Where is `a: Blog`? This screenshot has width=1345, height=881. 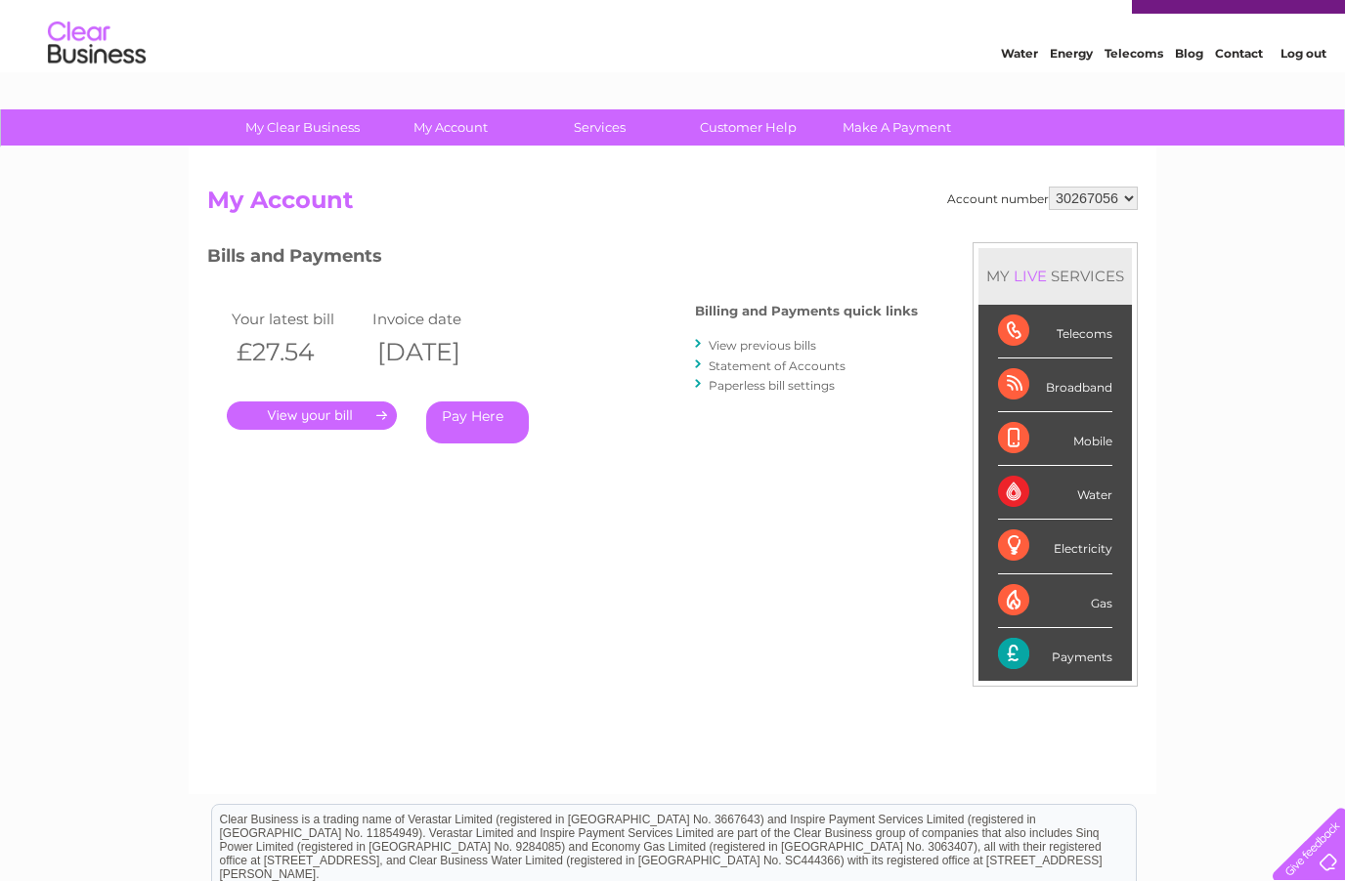 a: Blog is located at coordinates (1188, 90).